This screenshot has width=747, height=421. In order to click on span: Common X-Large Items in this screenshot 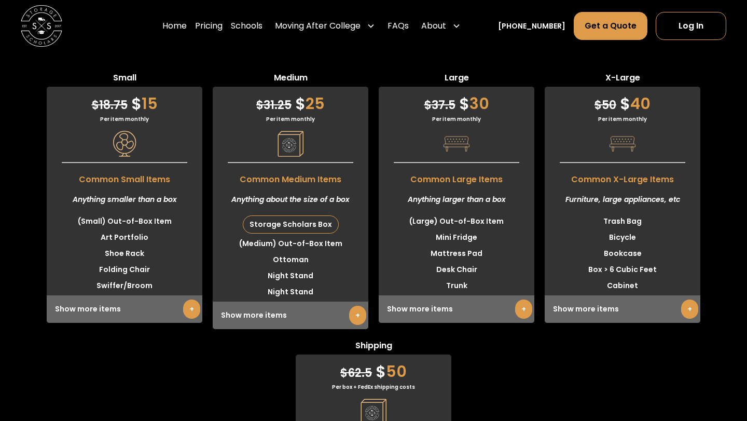, I will do `click(623, 177)`.